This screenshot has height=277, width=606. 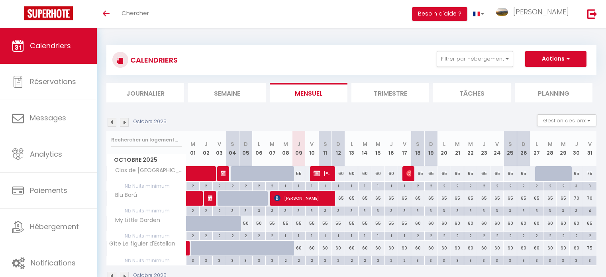 I want to click on abbr: L, so click(x=352, y=144).